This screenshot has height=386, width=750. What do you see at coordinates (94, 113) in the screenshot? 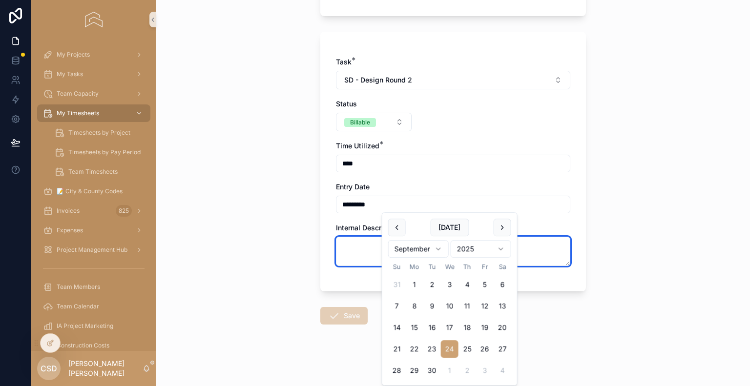
I see `a: My Timesheets` at bounding box center [94, 113].